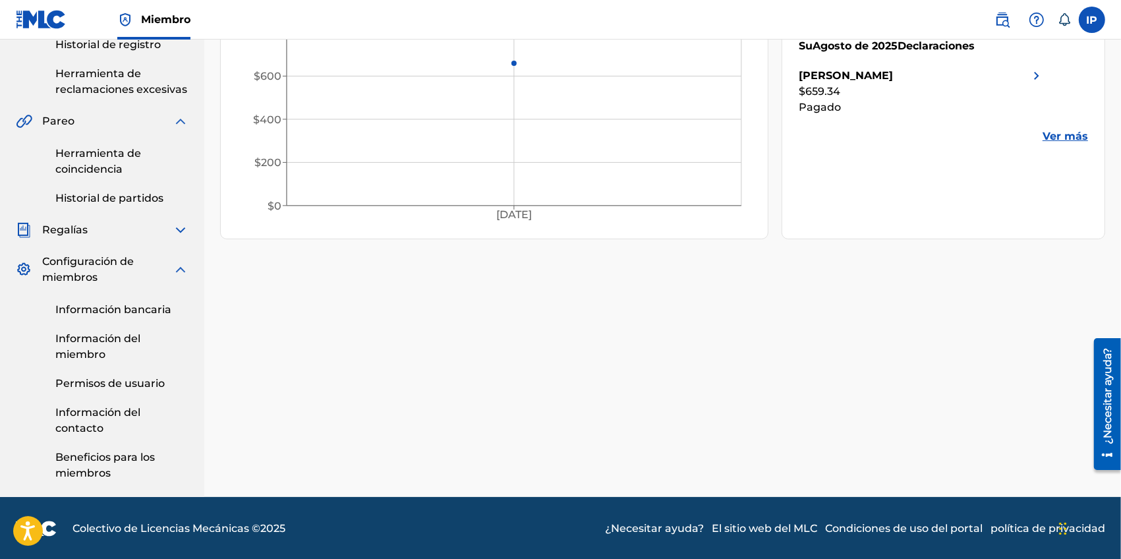  Describe the element at coordinates (23, 71) in the screenshot. I see `div: Centro de recursos abiertos` at that location.